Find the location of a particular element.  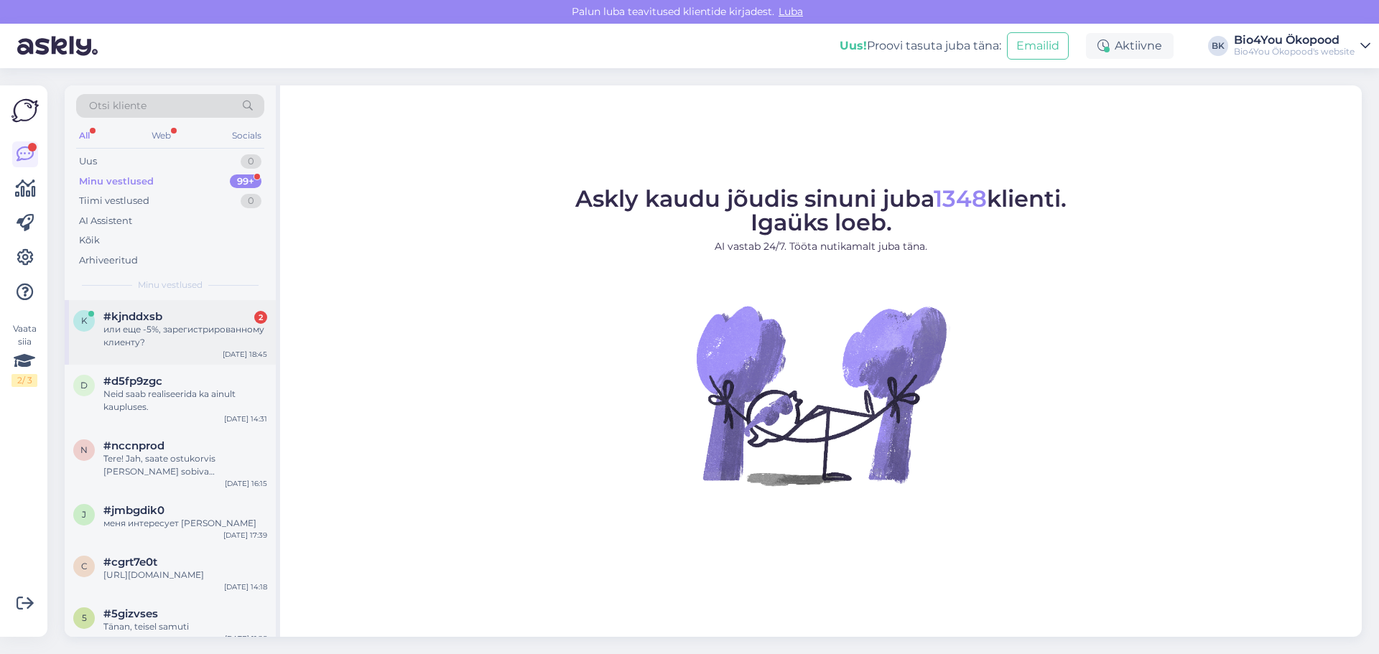

span: Askly kaudu jõudis sinuni juba klienti. Igaüks loeb. is located at coordinates (821, 210).